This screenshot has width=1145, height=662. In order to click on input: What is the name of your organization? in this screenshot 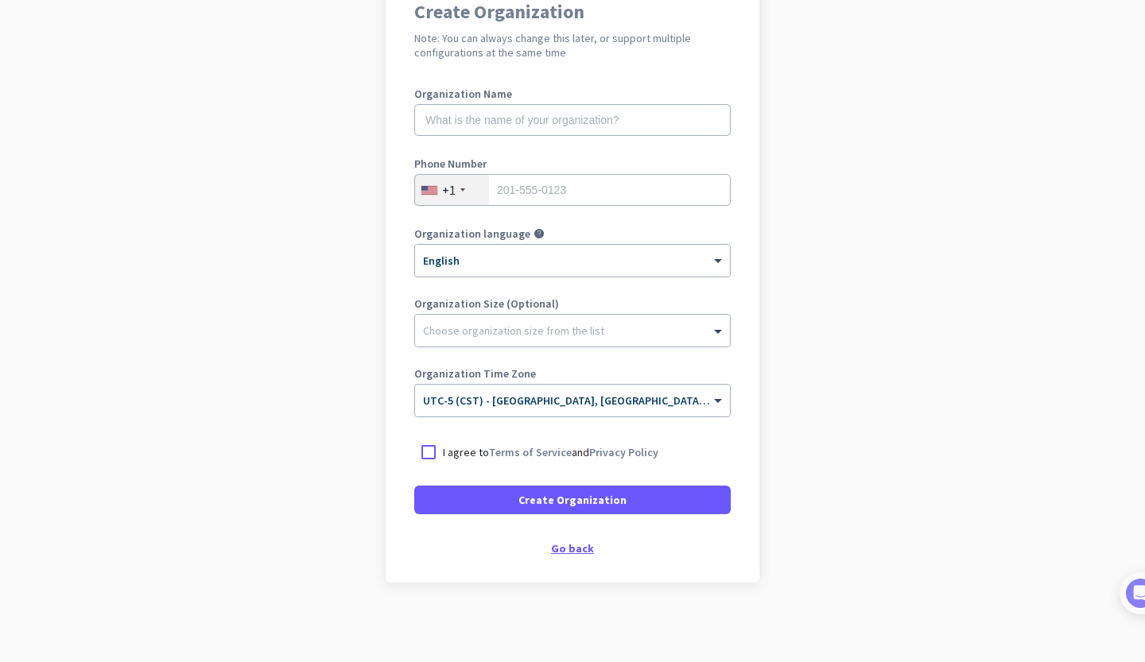, I will do `click(572, 120)`.